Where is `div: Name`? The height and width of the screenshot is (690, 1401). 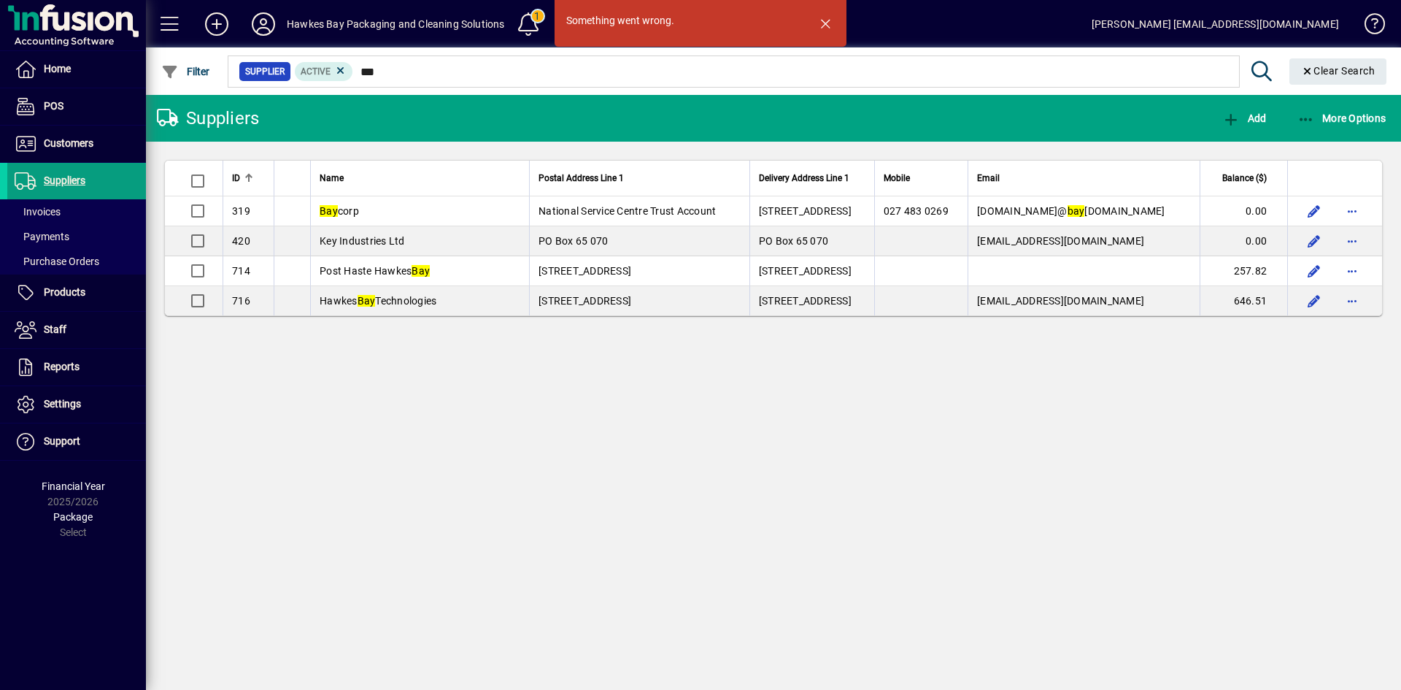
div: Name is located at coordinates (420, 178).